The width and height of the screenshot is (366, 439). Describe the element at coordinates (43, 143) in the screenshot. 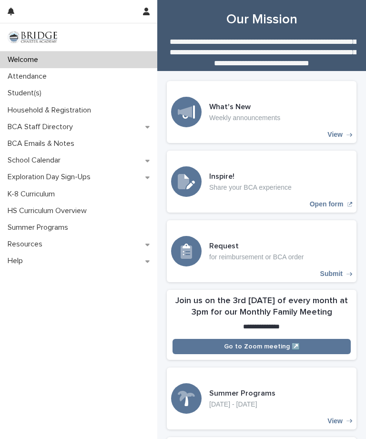

I see `p: BCA Emails & Notes` at that location.